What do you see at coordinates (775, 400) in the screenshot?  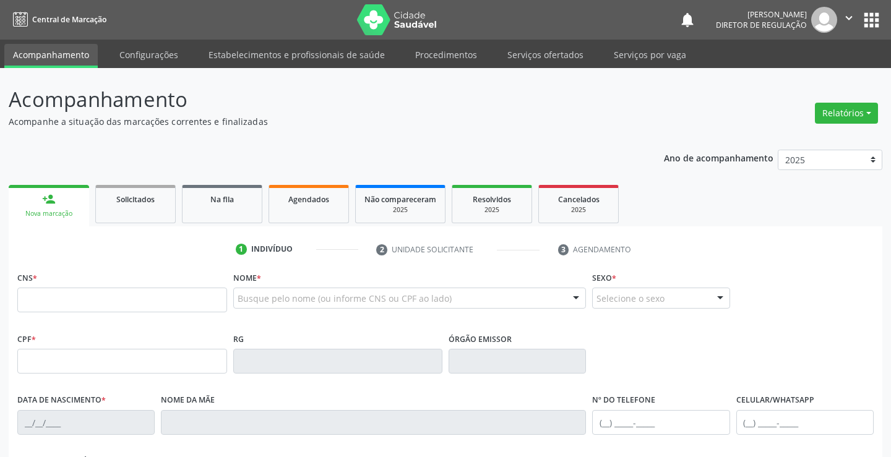 I see `label: Celular/WhatsApp` at bounding box center [775, 400].